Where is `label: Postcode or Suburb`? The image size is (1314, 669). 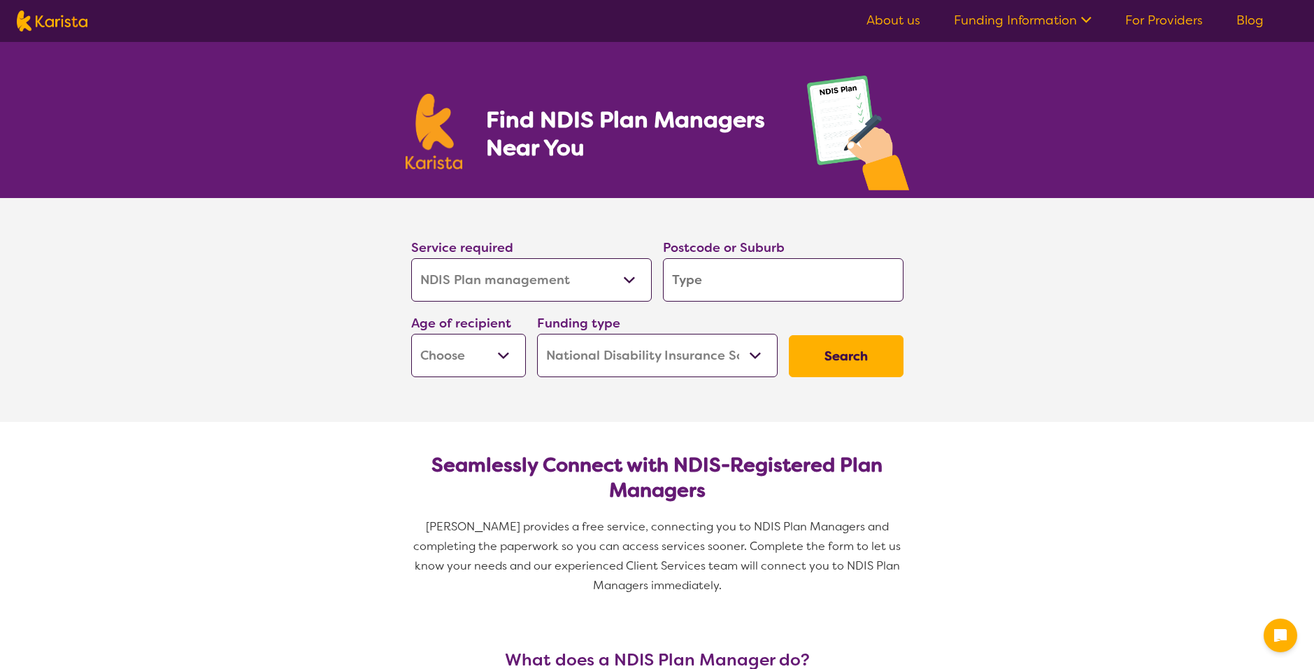 label: Postcode or Suburb is located at coordinates (724, 248).